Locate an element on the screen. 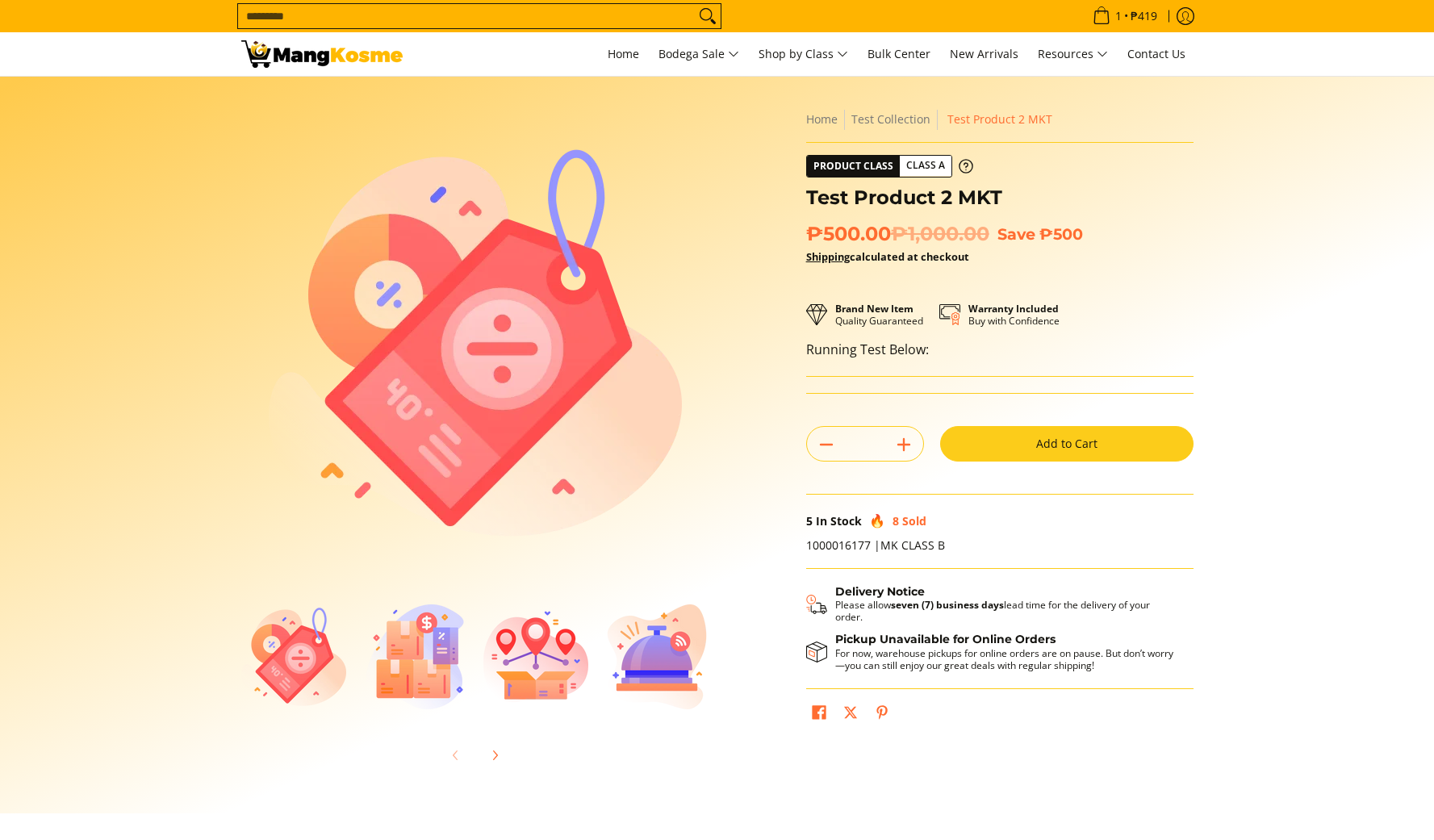  a: Product Class Class A is located at coordinates (889, 166).